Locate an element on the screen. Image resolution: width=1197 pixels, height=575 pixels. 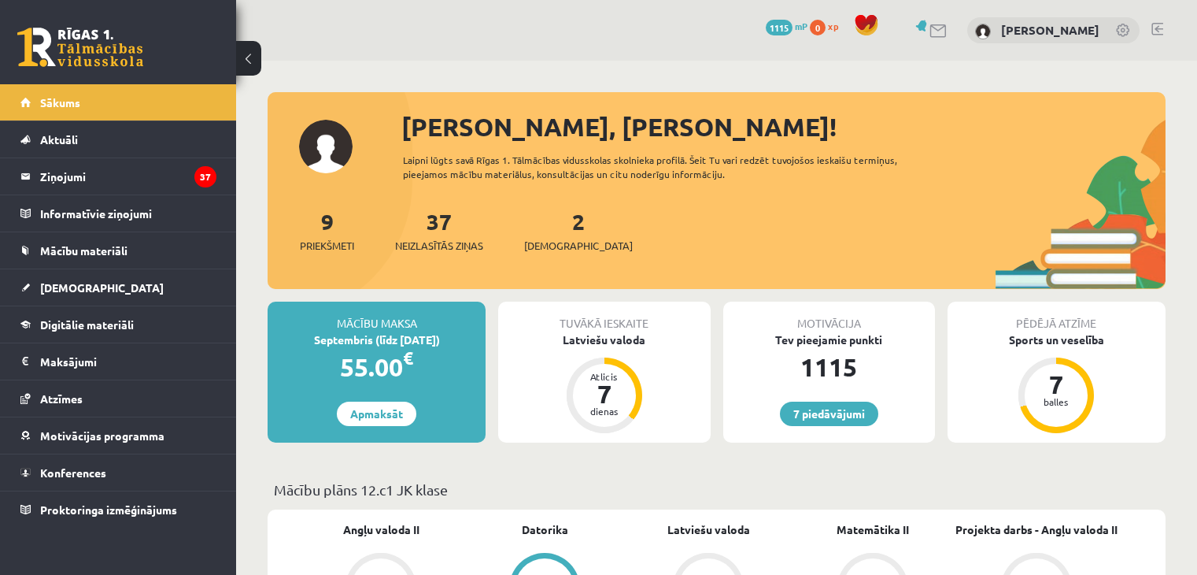
span: Mācību materiāli is located at coordinates (83, 250).